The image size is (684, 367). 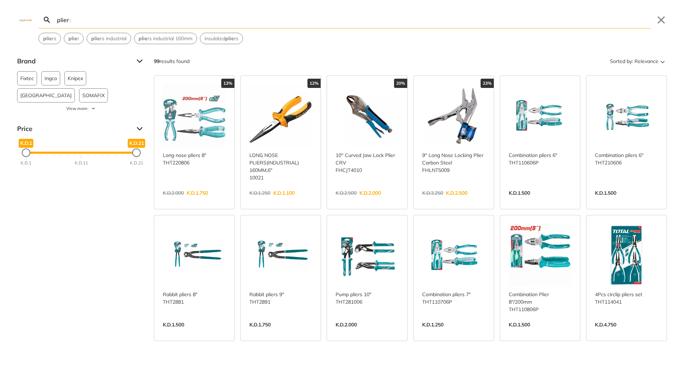 What do you see at coordinates (74, 38) in the screenshot?
I see `span: r` at bounding box center [74, 38].